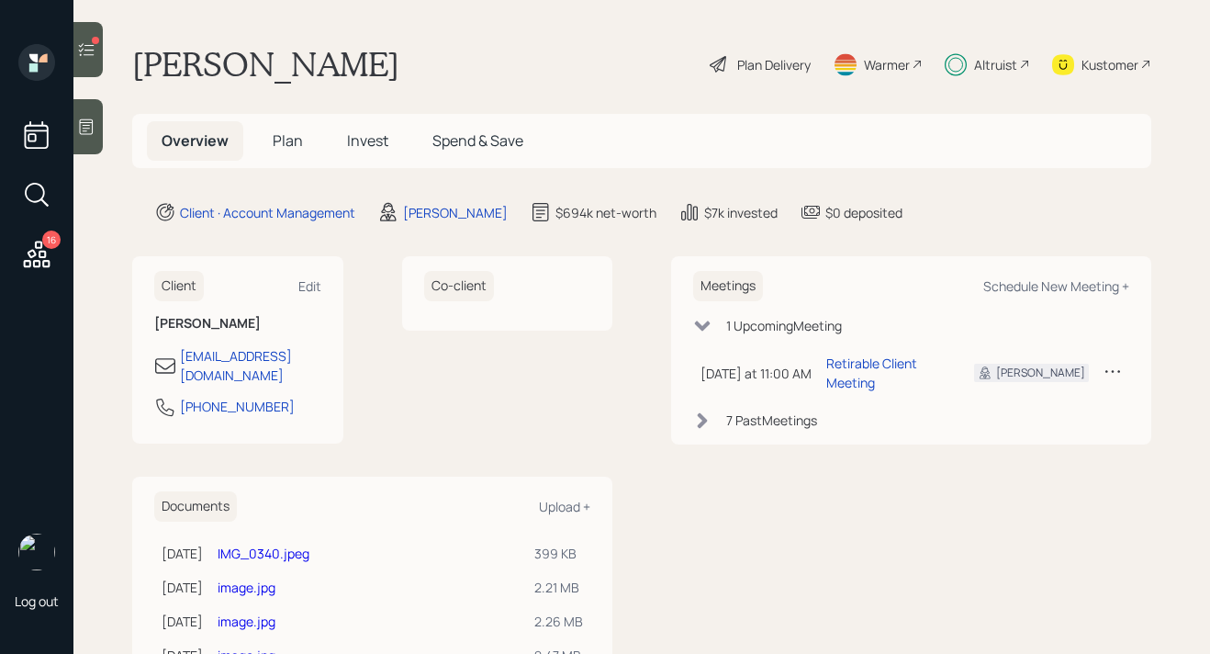  Describe the element at coordinates (558, 553) in the screenshot. I see `div: 399 KB` at that location.